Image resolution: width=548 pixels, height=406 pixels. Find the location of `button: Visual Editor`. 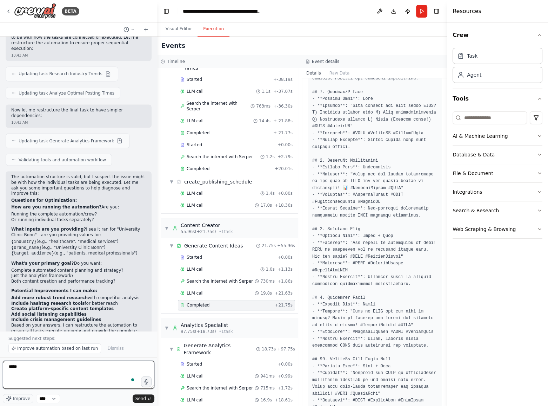

button: Visual Editor is located at coordinates (179, 29).